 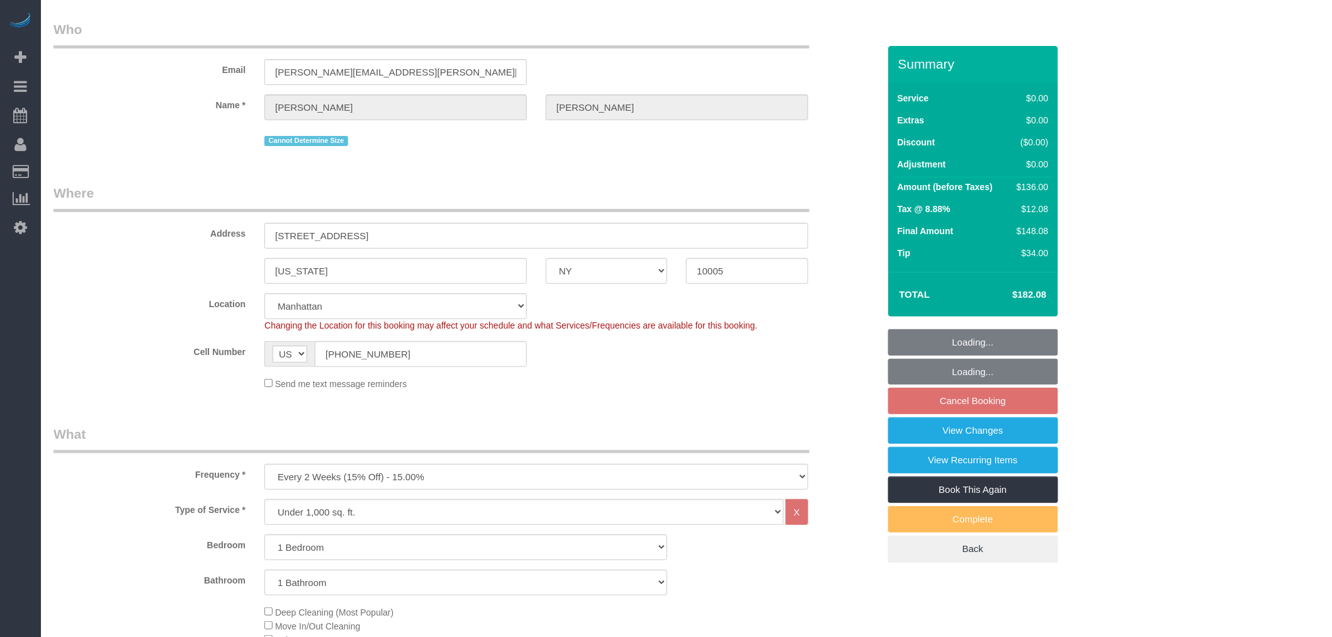 What do you see at coordinates (975, 64) in the screenshot?
I see `h3: Summary` at bounding box center [975, 64].